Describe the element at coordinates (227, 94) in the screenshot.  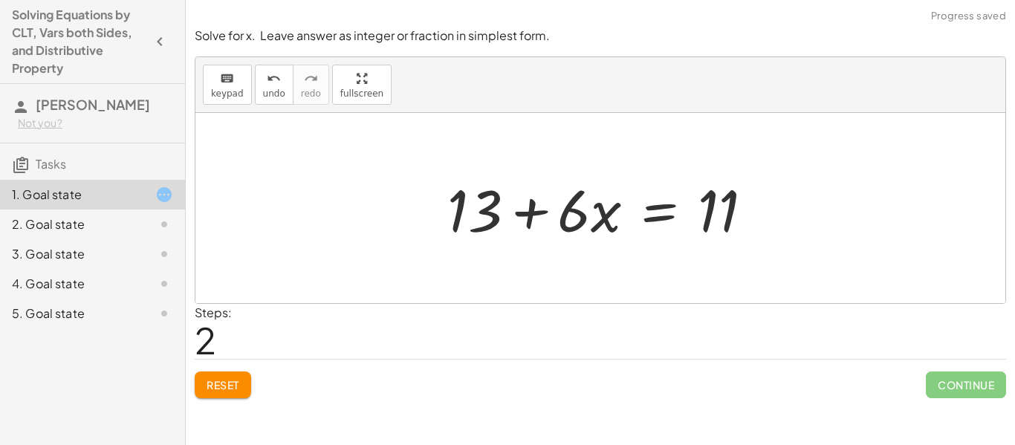
I see `span: keypad` at that location.